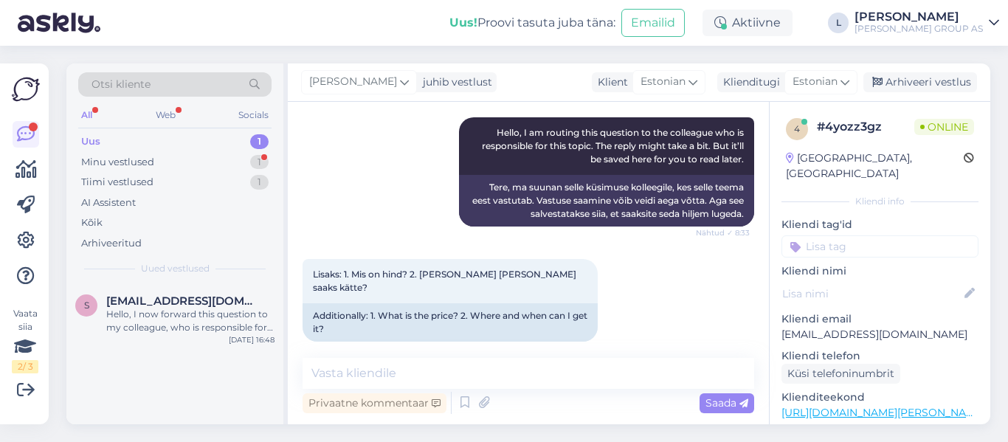  I want to click on div: Hello, I now forward this question to my colleague, who is responsible for this. The reply will b..., so click(190, 321).